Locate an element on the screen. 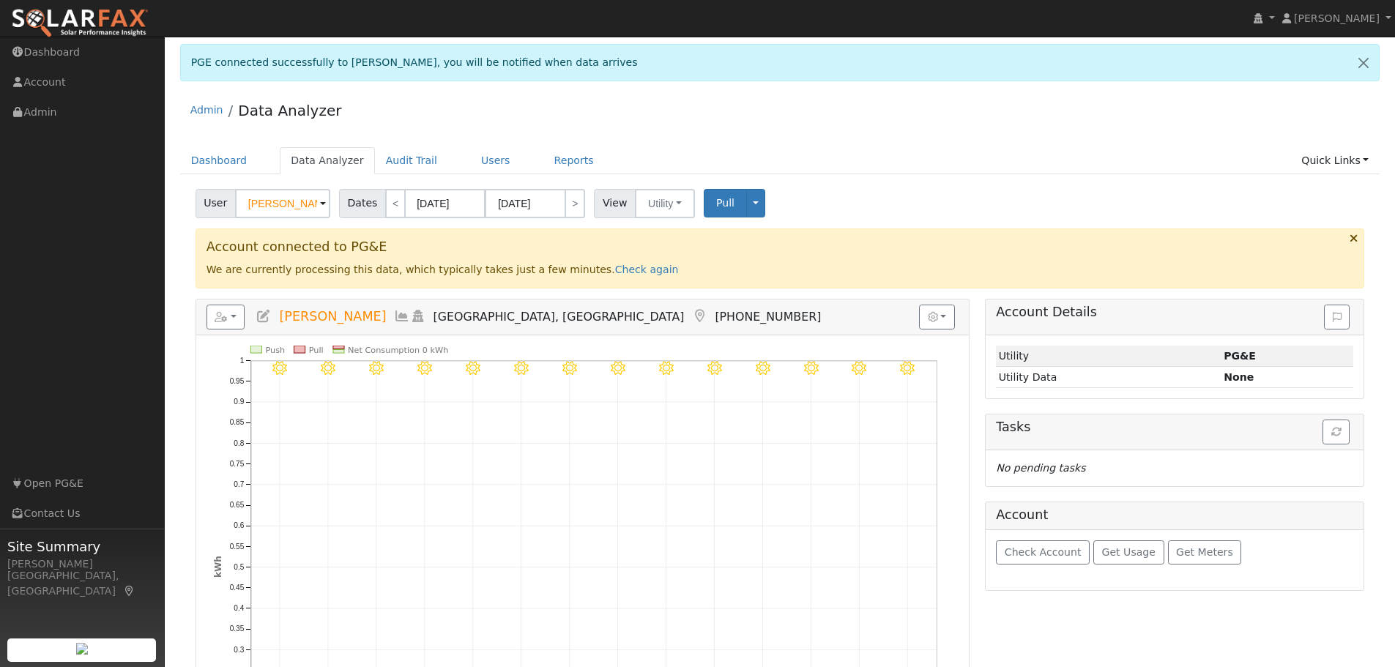  a: Quick Links is located at coordinates (1335, 160).